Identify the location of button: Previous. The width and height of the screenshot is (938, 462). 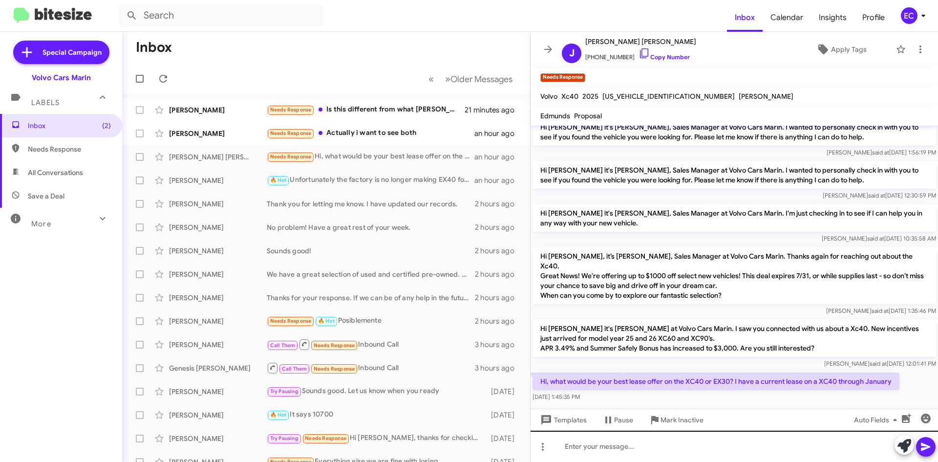
(431, 79).